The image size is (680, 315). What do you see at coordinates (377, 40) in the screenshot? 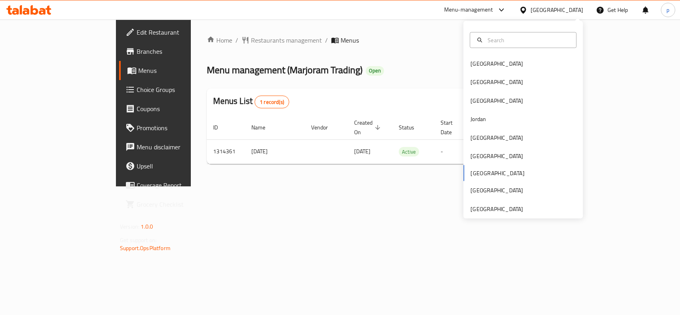
I see `nav: breadcrumb` at bounding box center [377, 40].